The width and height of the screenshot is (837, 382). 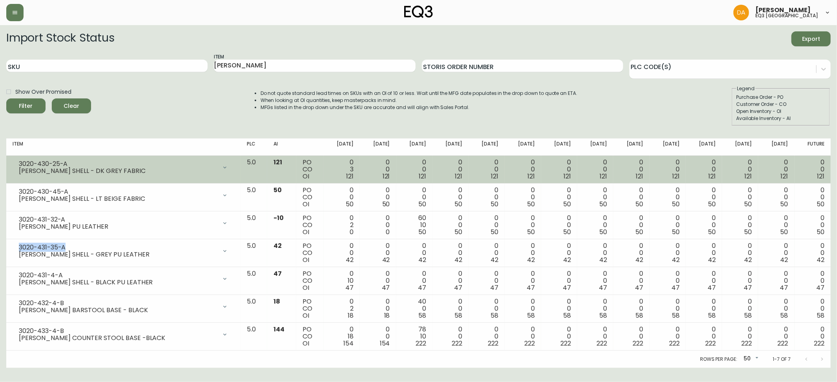 What do you see at coordinates (118, 192) in the screenshot?
I see `div: 3020-430-45-A` at bounding box center [118, 192].